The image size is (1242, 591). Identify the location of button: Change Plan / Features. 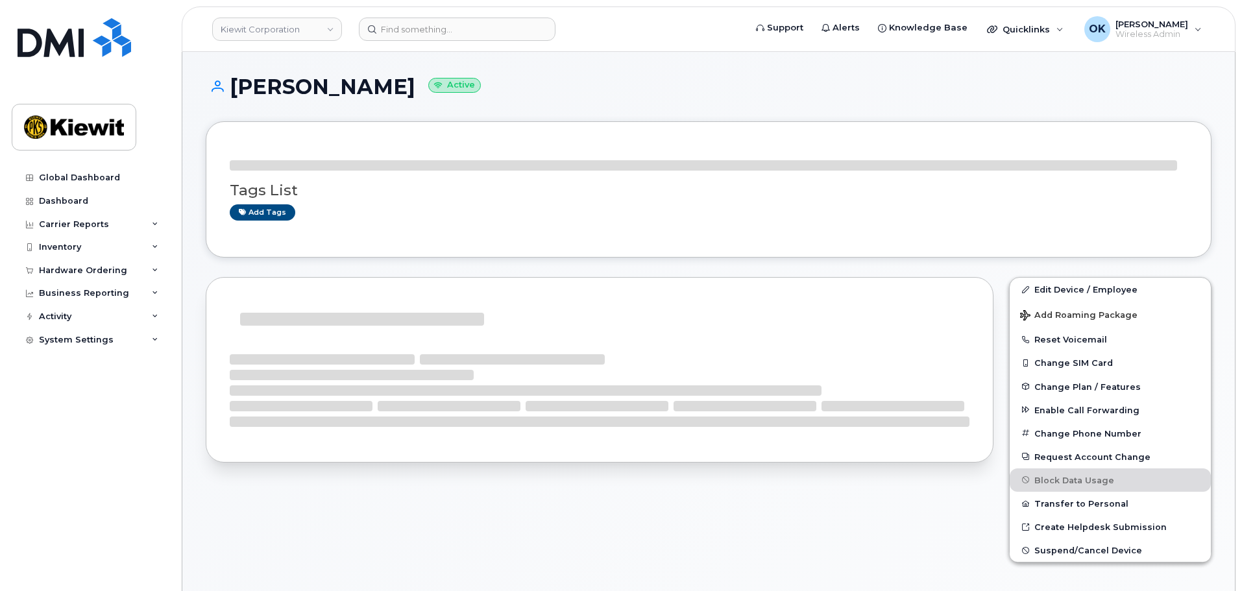
(1110, 387).